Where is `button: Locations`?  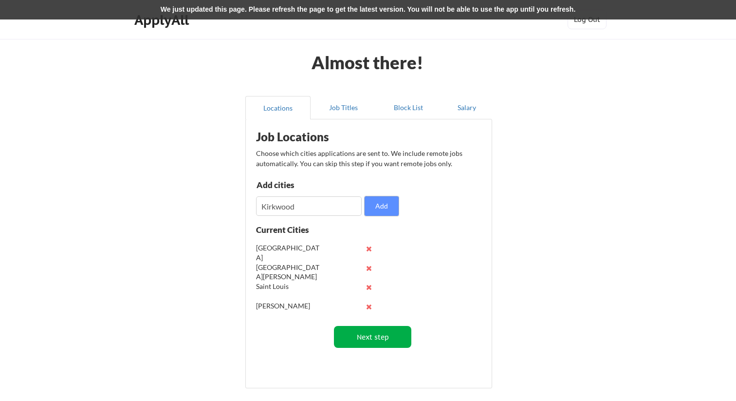
button: Locations is located at coordinates (278, 108).